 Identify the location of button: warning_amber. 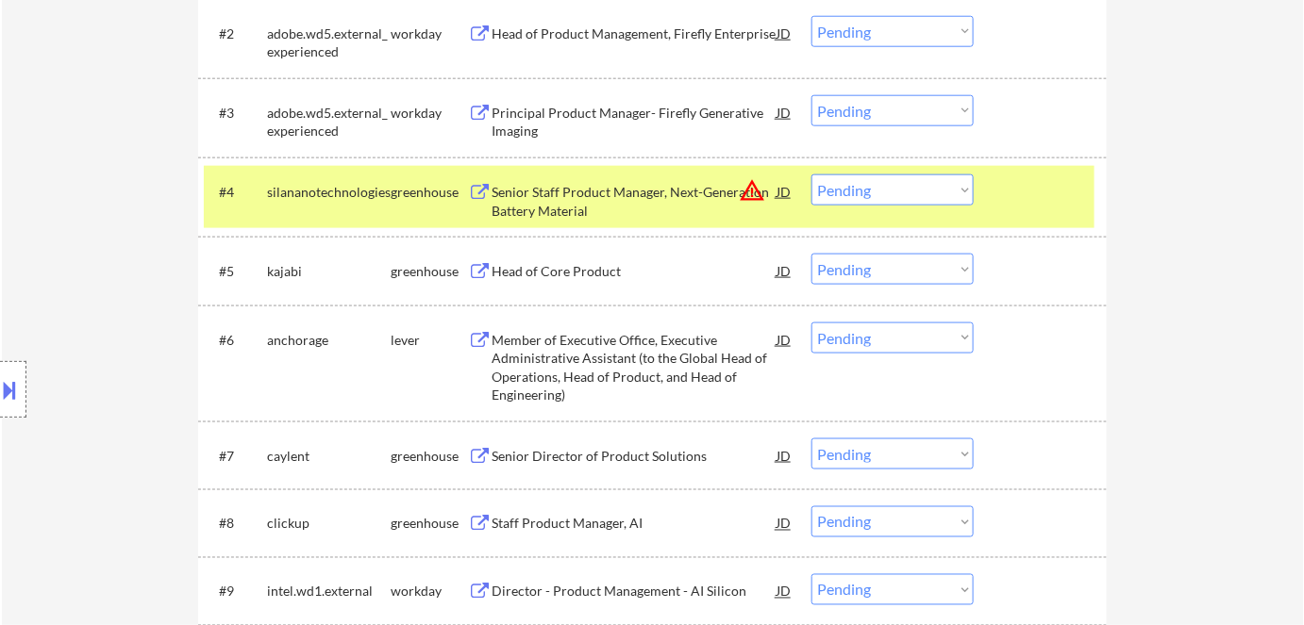
(752, 191).